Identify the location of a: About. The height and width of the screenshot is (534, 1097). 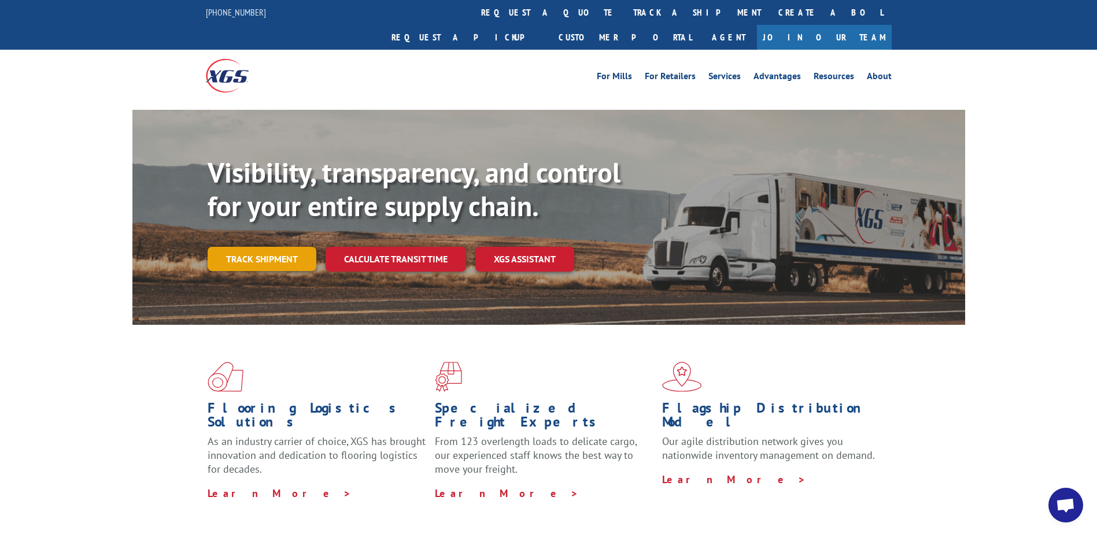
(879, 78).